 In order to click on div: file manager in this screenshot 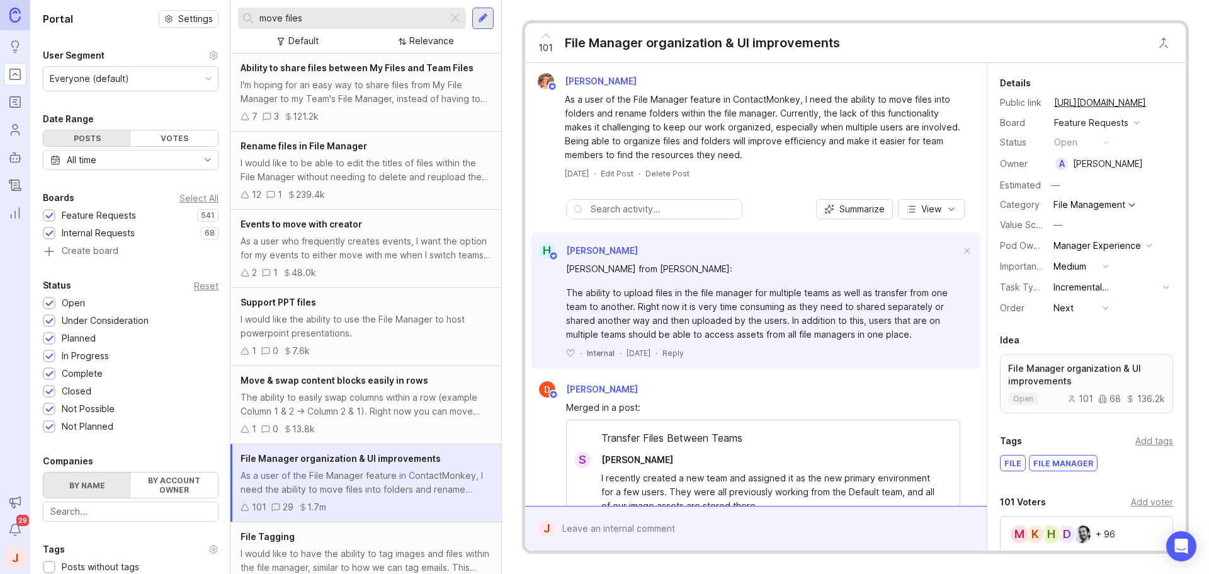, I will do `click(1063, 463)`.